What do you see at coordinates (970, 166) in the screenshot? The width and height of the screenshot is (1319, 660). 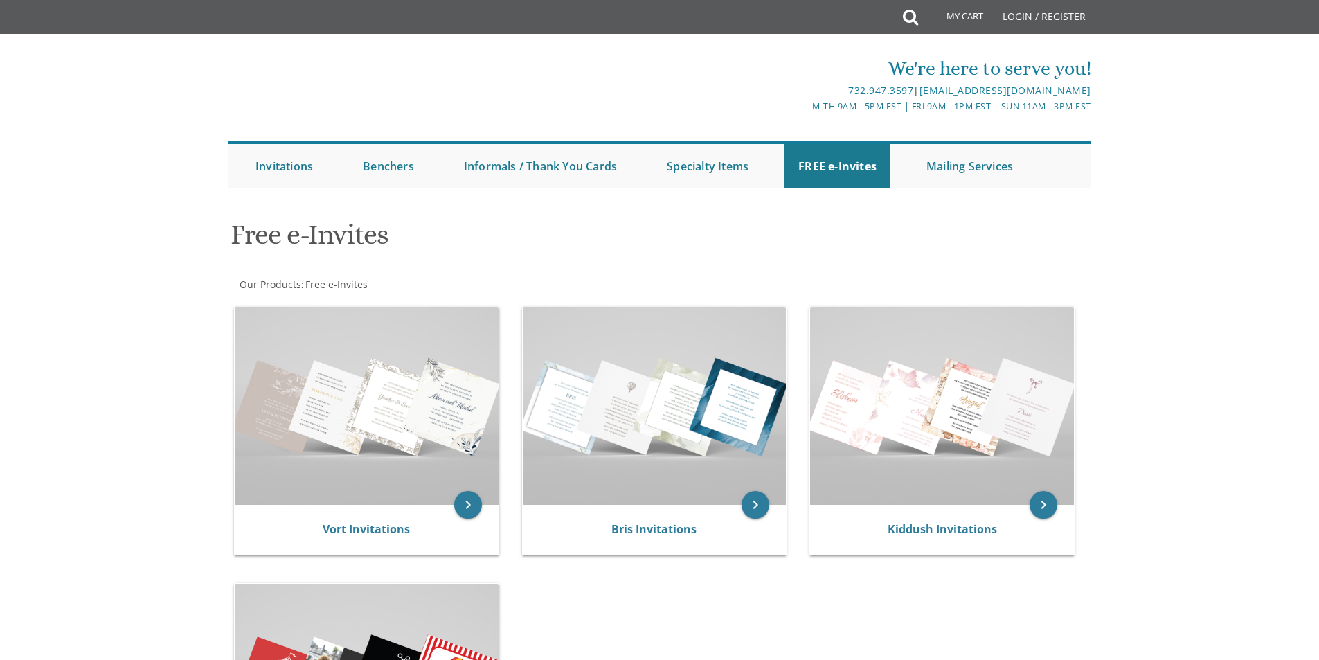 I see `a: Mailing Services` at bounding box center [970, 166].